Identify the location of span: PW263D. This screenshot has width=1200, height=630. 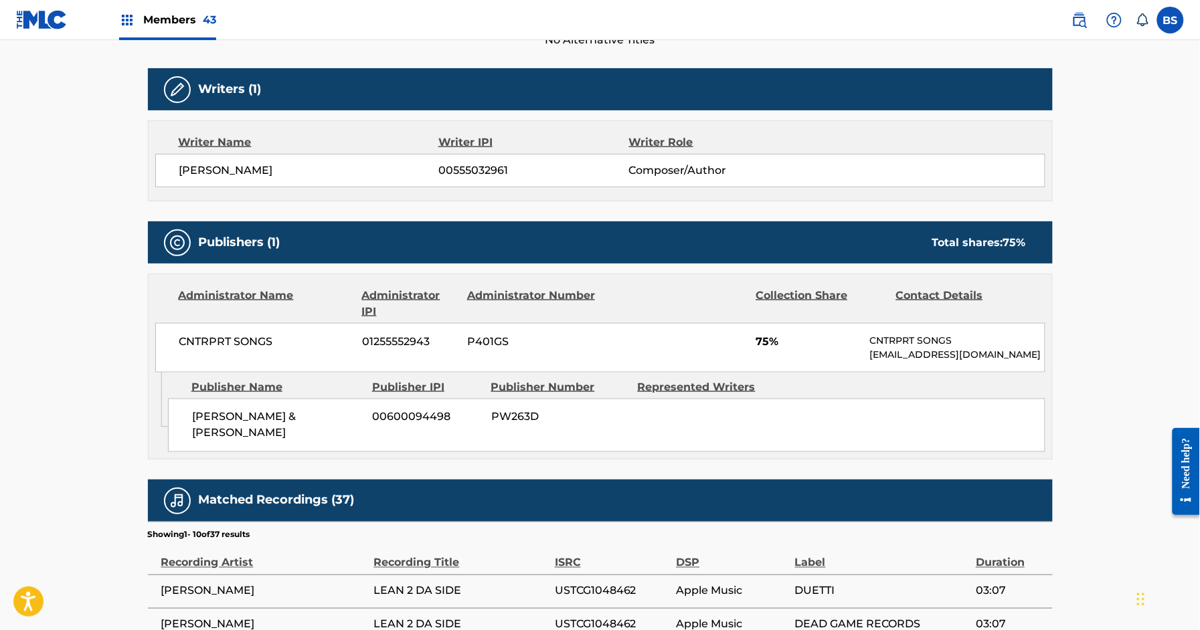
(559, 417).